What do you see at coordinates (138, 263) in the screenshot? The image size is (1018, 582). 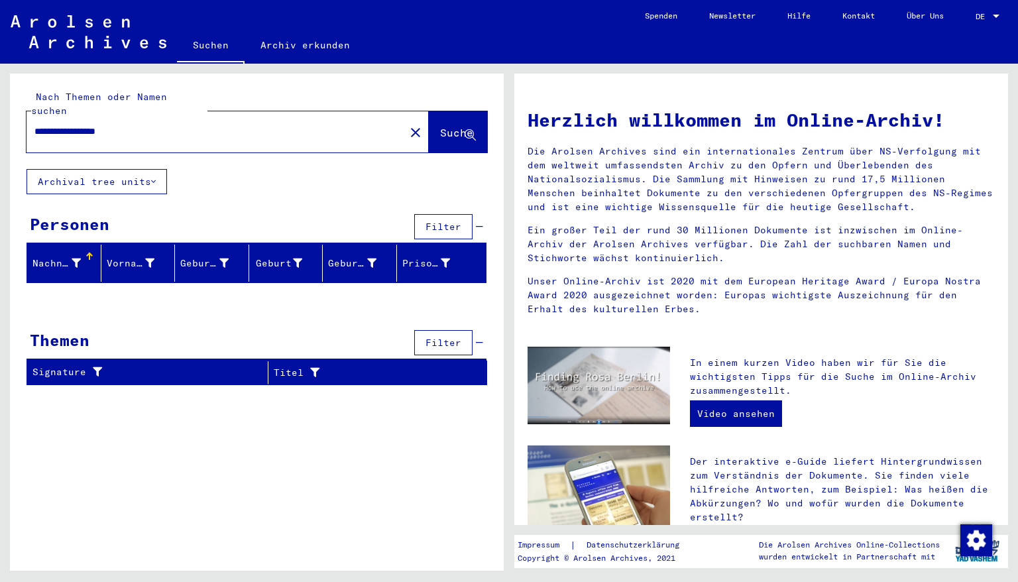 I see `mat-header-cell: Vorname` at bounding box center [138, 263].